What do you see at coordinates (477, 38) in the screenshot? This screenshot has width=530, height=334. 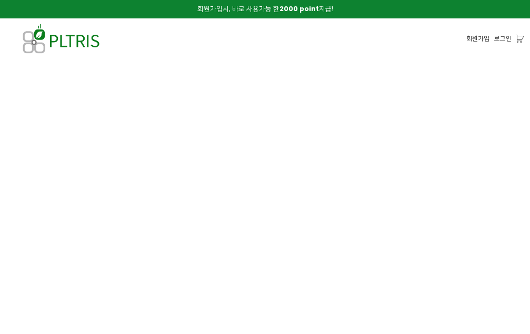 I see `a: 회원가입` at bounding box center [477, 38].